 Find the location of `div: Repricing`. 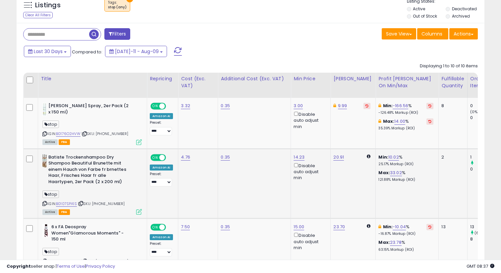

div: Repricing is located at coordinates (162, 79).